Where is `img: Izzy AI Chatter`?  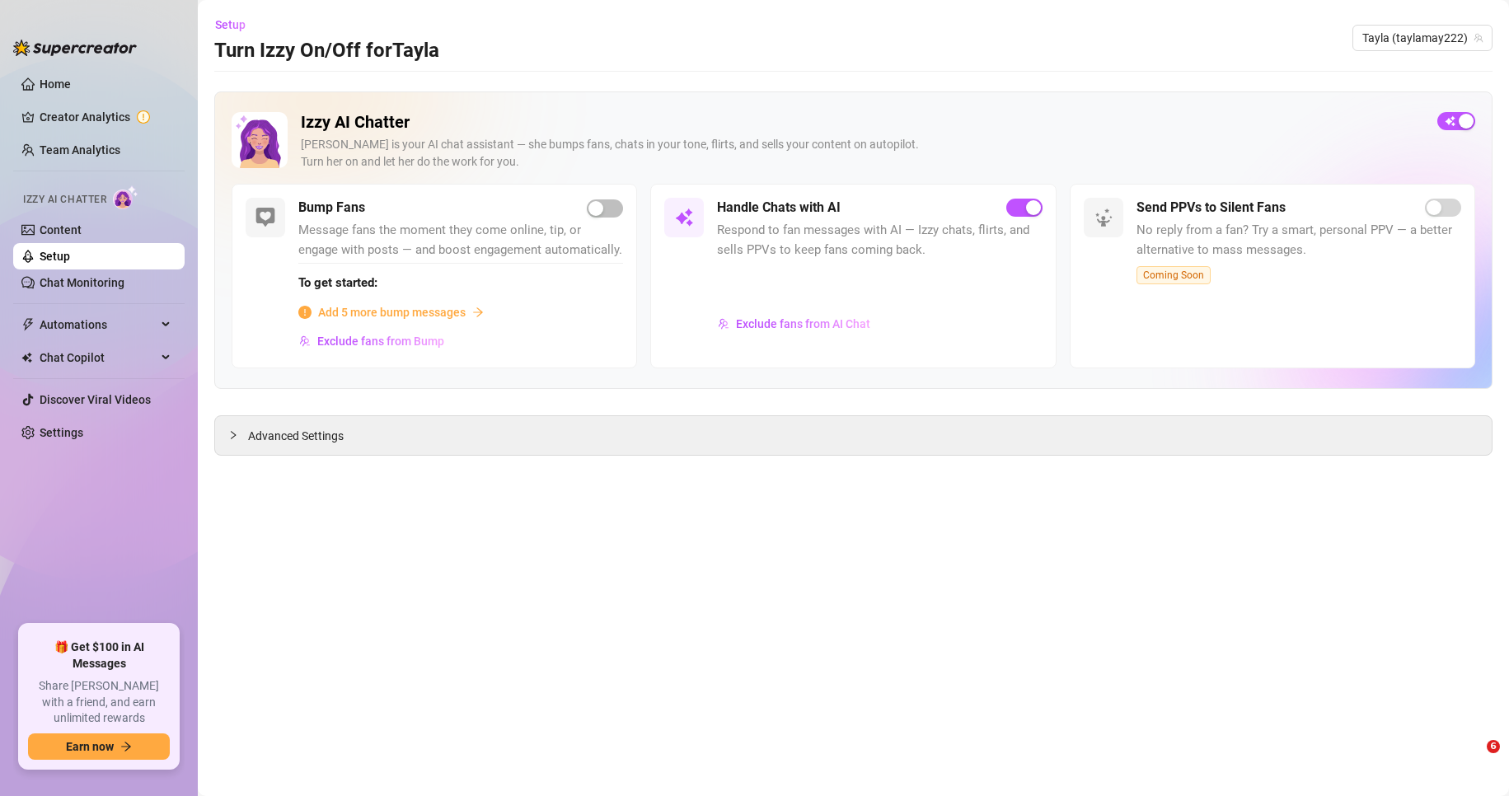
img: Izzy AI Chatter is located at coordinates (260, 140).